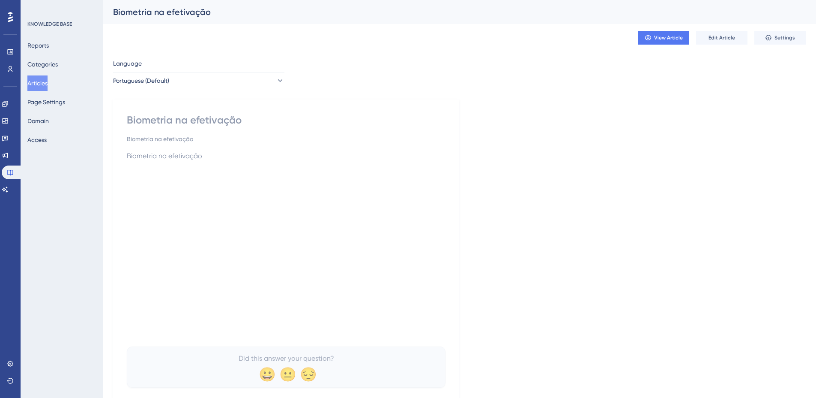 This screenshot has width=816, height=398. I want to click on button: Domain, so click(38, 121).